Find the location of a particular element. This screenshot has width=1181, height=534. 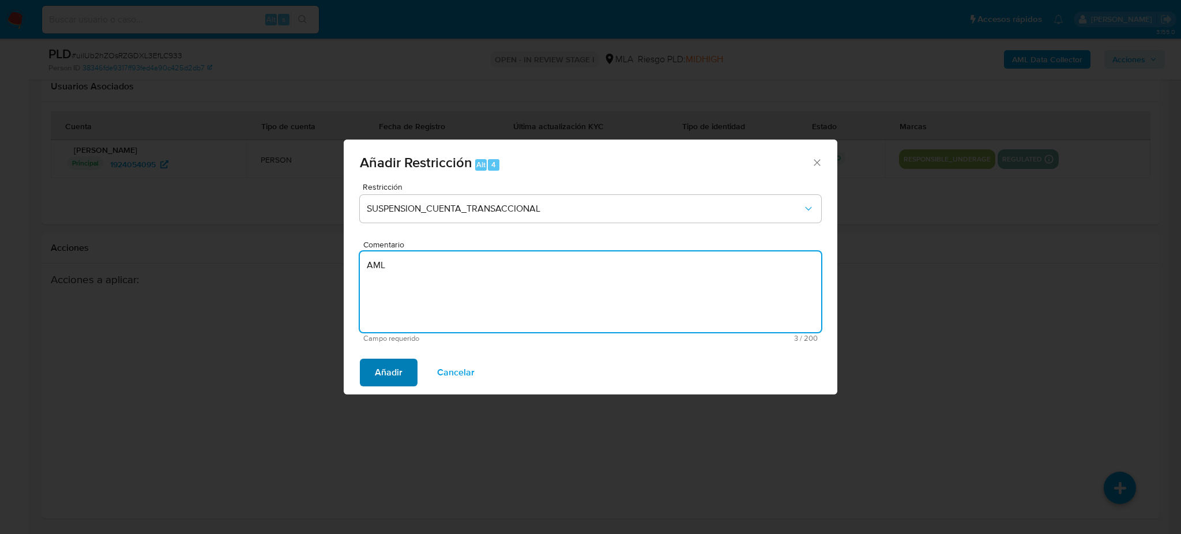

textarea: AML is located at coordinates (591, 292).